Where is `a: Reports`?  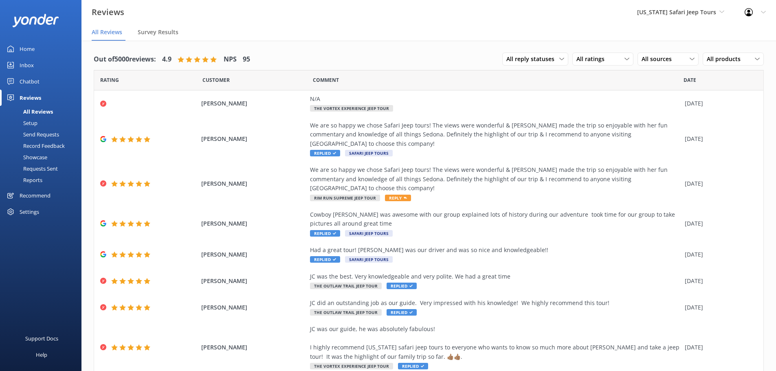
a: Reports is located at coordinates (43, 180).